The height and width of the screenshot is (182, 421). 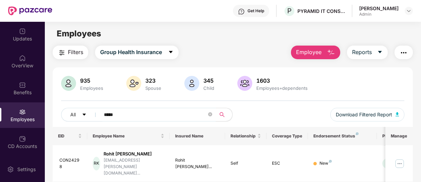 I want to click on button: Employee, so click(x=315, y=52).